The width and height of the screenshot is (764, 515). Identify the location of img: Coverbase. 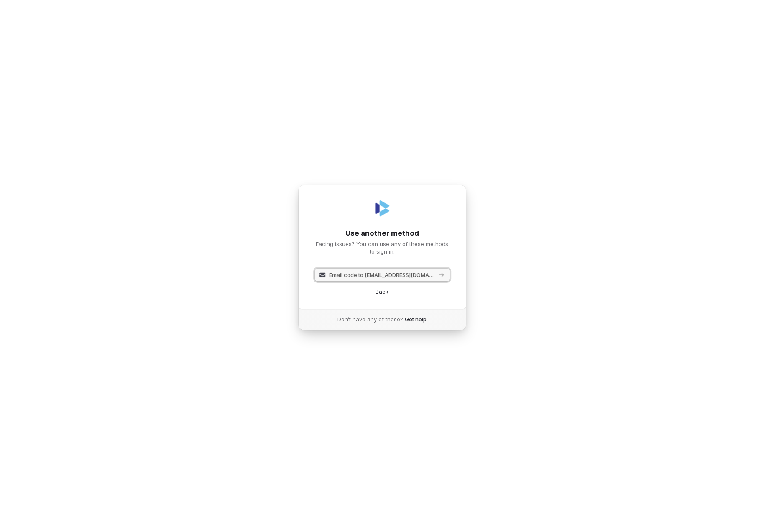
(382, 208).